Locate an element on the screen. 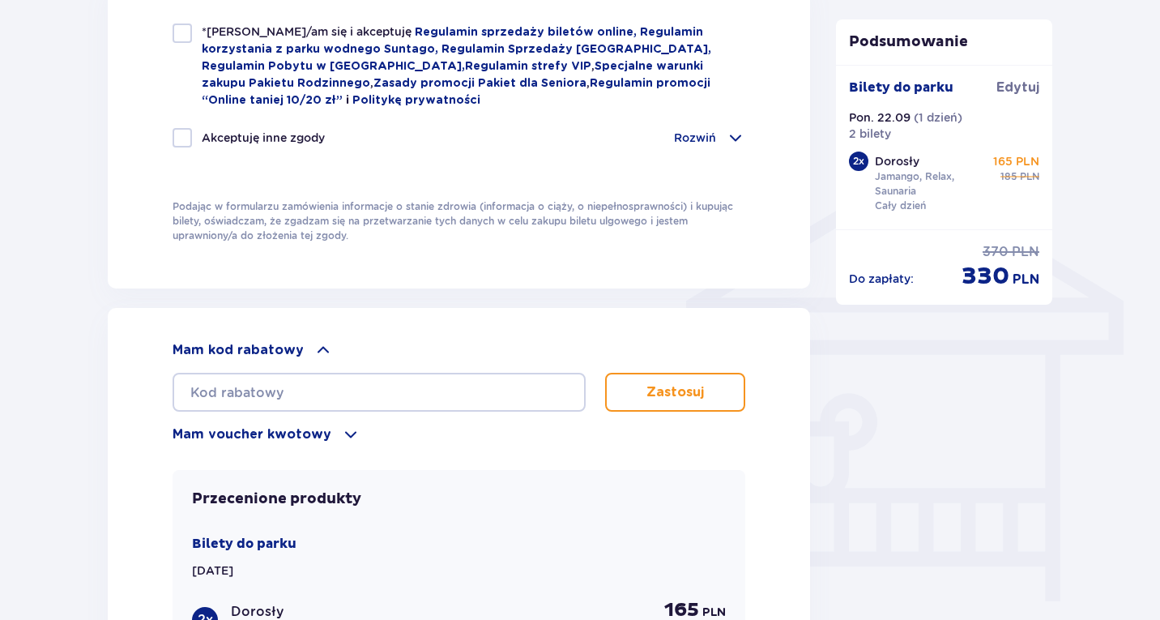 The height and width of the screenshot is (620, 1160). span: Edytuj is located at coordinates (1018, 88).